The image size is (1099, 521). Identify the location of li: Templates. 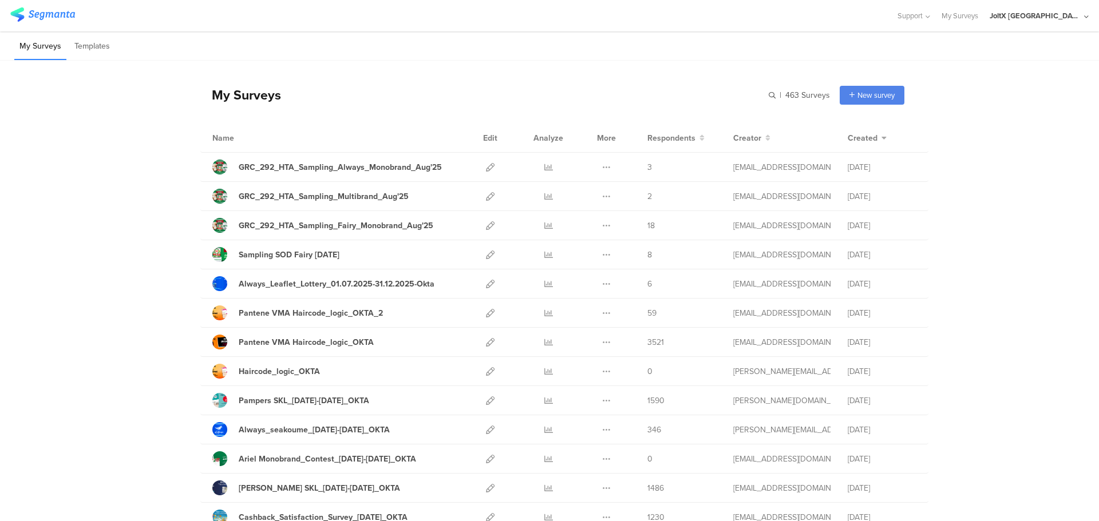
(92, 46).